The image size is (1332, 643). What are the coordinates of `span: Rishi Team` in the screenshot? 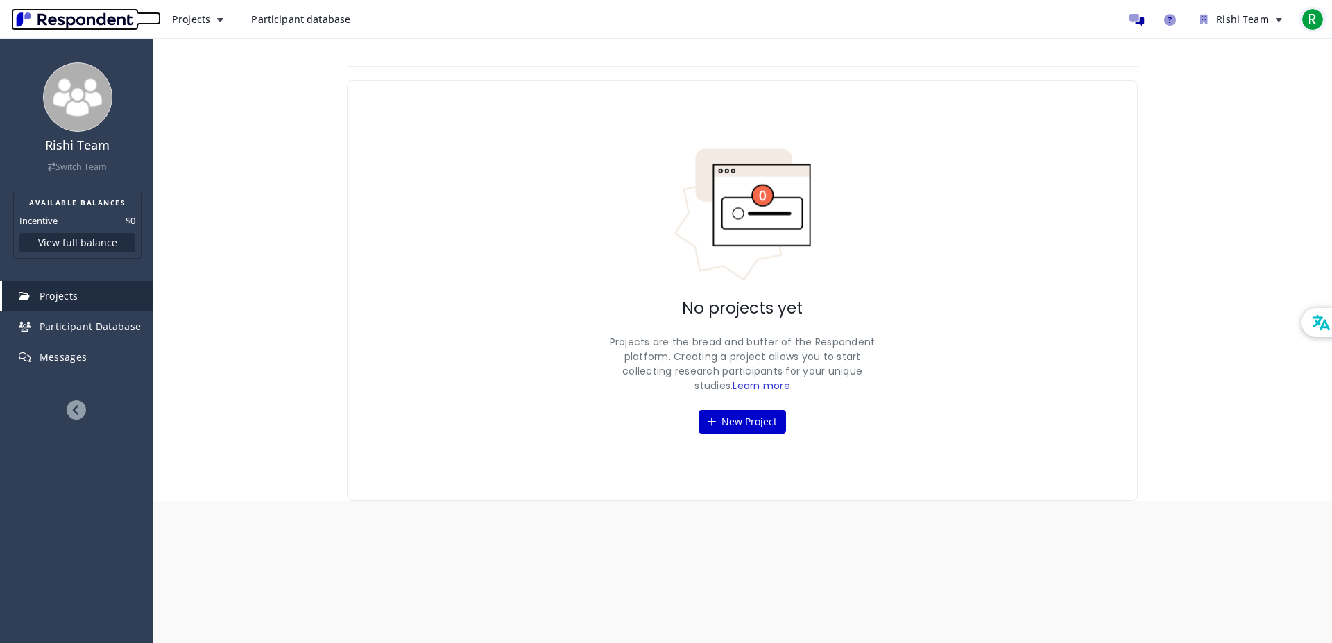 It's located at (1241, 19).